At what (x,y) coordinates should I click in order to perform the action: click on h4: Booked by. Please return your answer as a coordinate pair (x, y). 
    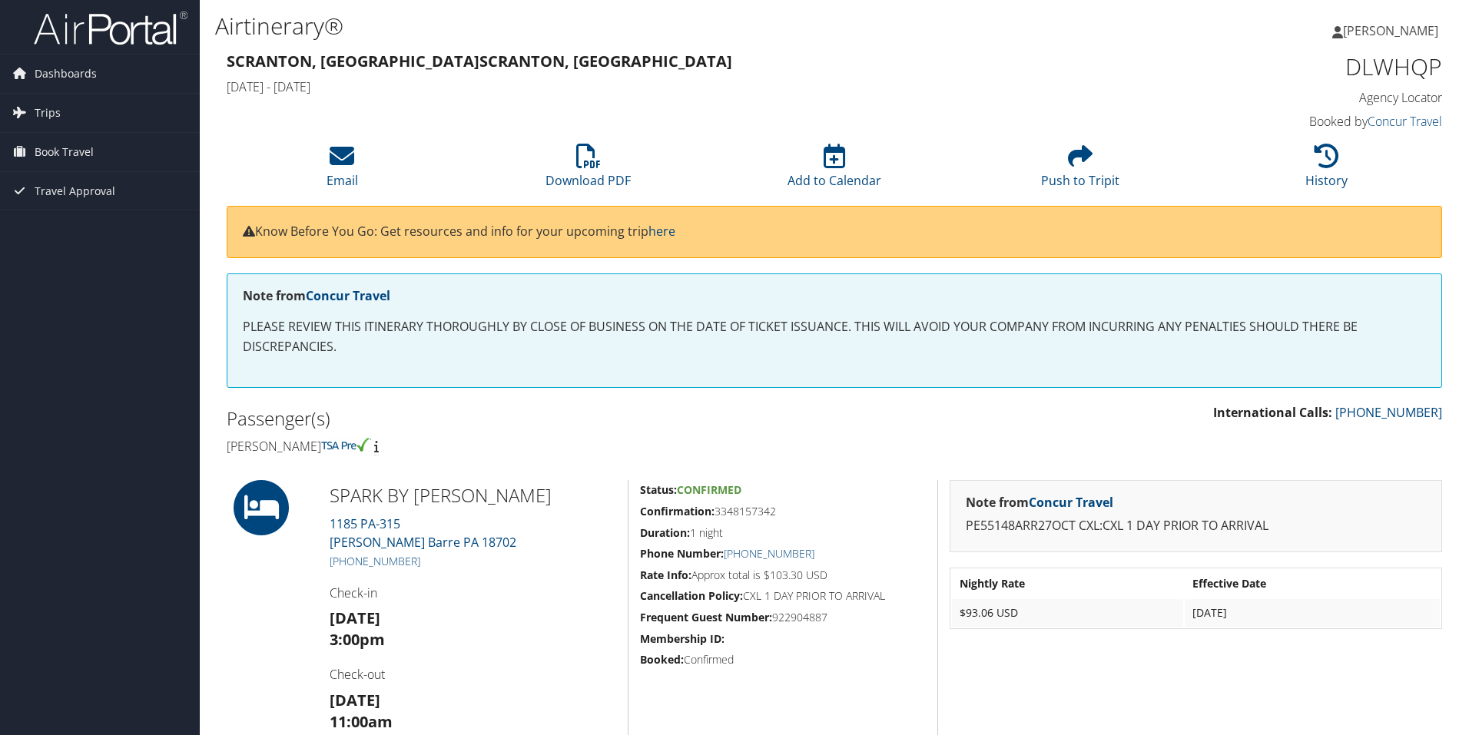
    Looking at the image, I should click on (1299, 121).